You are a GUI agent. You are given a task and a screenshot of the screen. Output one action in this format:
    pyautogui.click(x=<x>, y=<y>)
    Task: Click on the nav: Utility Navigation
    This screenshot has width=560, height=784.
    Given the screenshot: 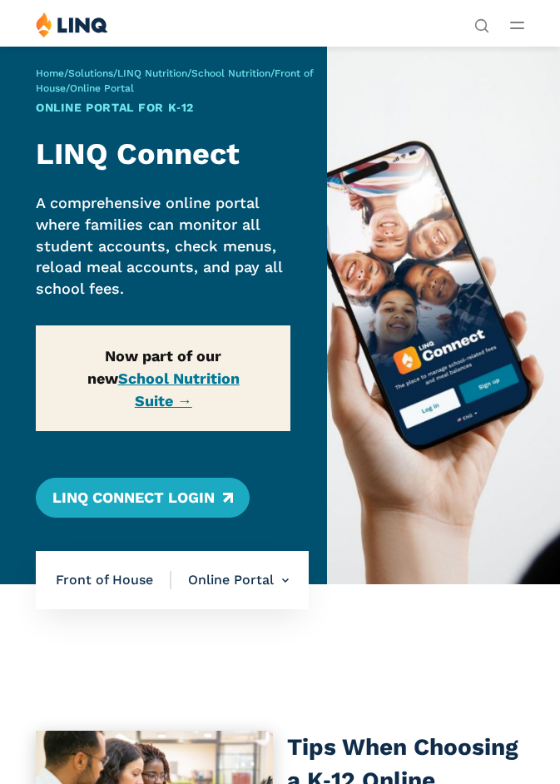 What is the action you would take?
    pyautogui.click(x=482, y=22)
    